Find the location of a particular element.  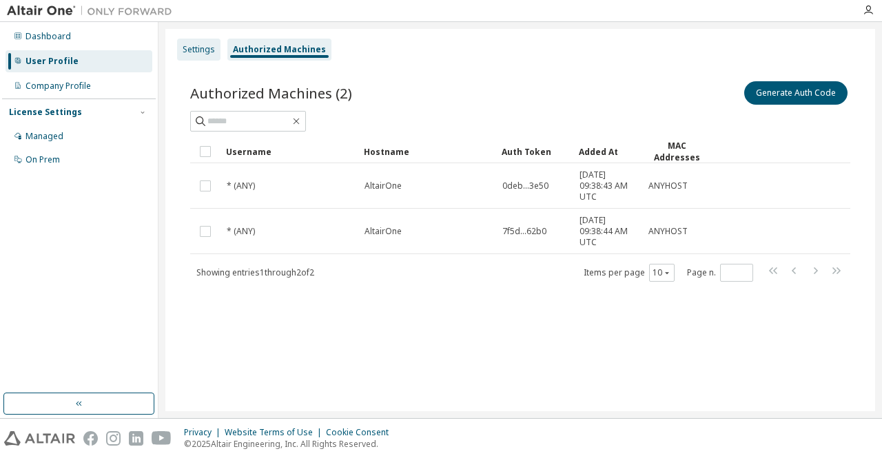

span: Items per page is located at coordinates (629, 273).